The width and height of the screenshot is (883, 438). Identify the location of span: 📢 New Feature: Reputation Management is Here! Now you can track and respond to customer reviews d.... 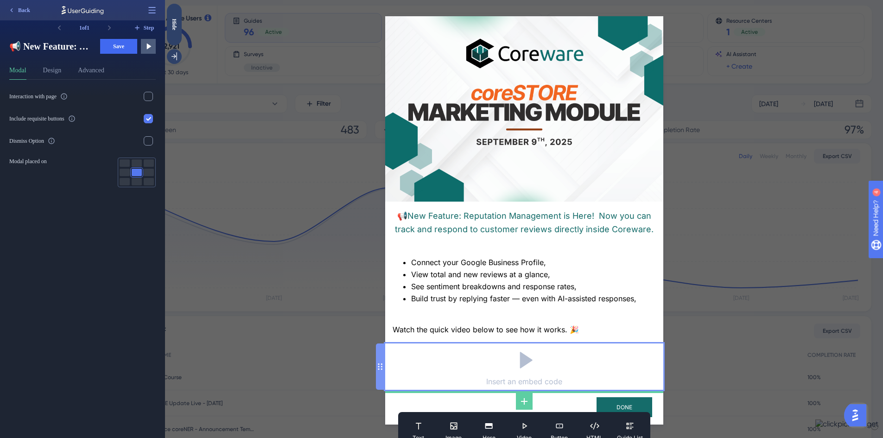
(51, 46).